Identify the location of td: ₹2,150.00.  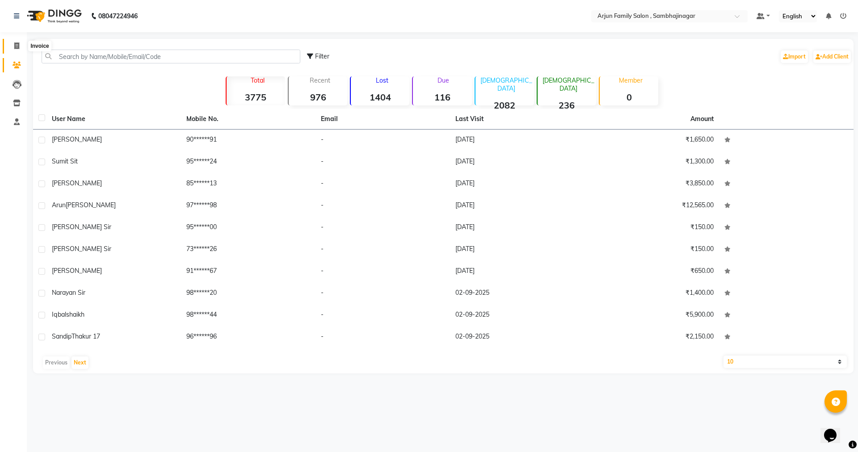
(651, 337).